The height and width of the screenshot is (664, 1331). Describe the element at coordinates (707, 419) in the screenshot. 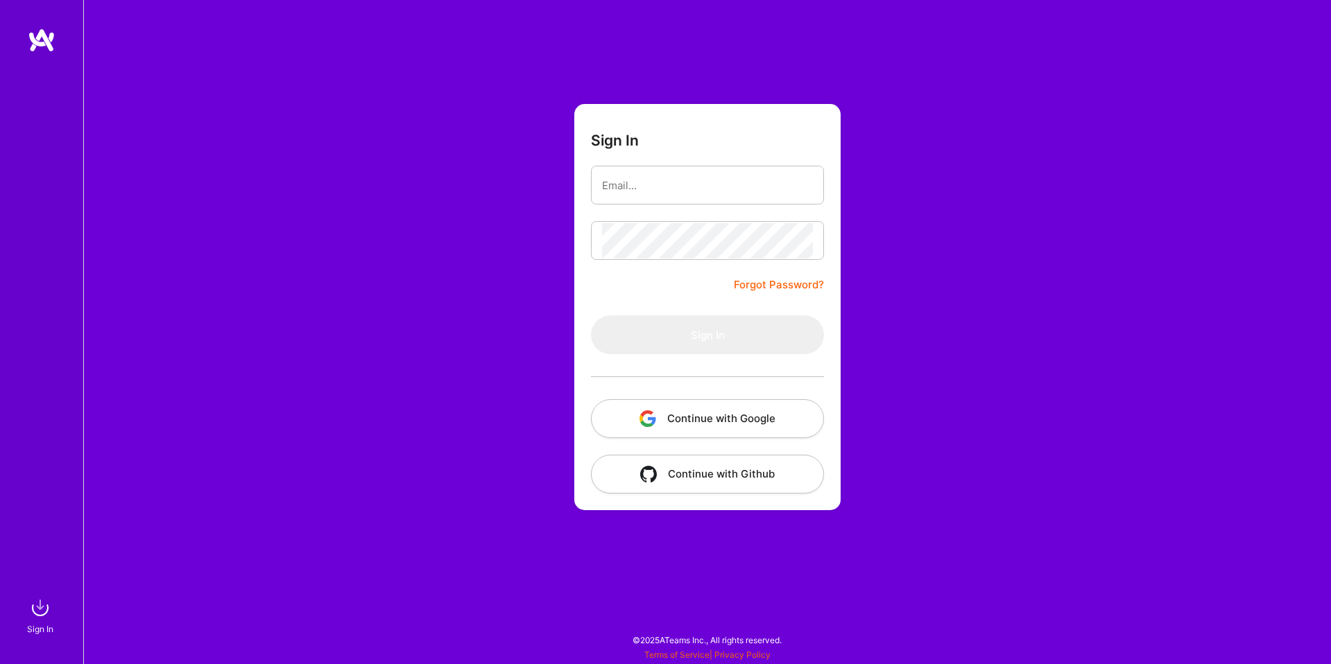

I see `button: Continue with Google` at that location.